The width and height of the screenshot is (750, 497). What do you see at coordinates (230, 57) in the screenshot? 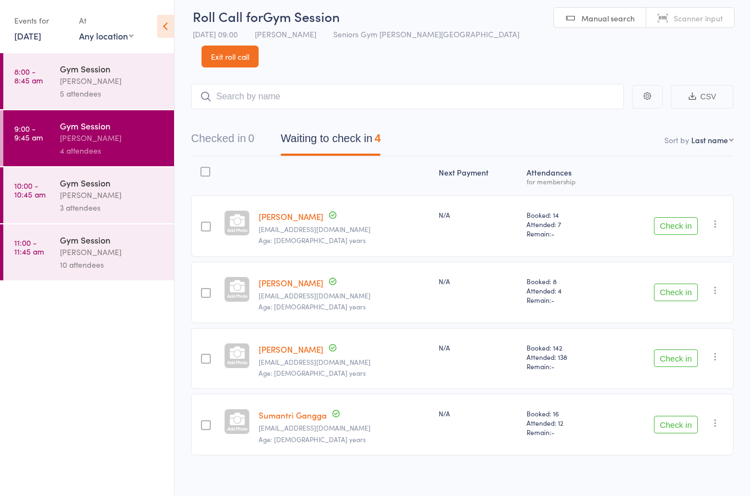
I see `a: Exit roll call` at bounding box center [230, 57].